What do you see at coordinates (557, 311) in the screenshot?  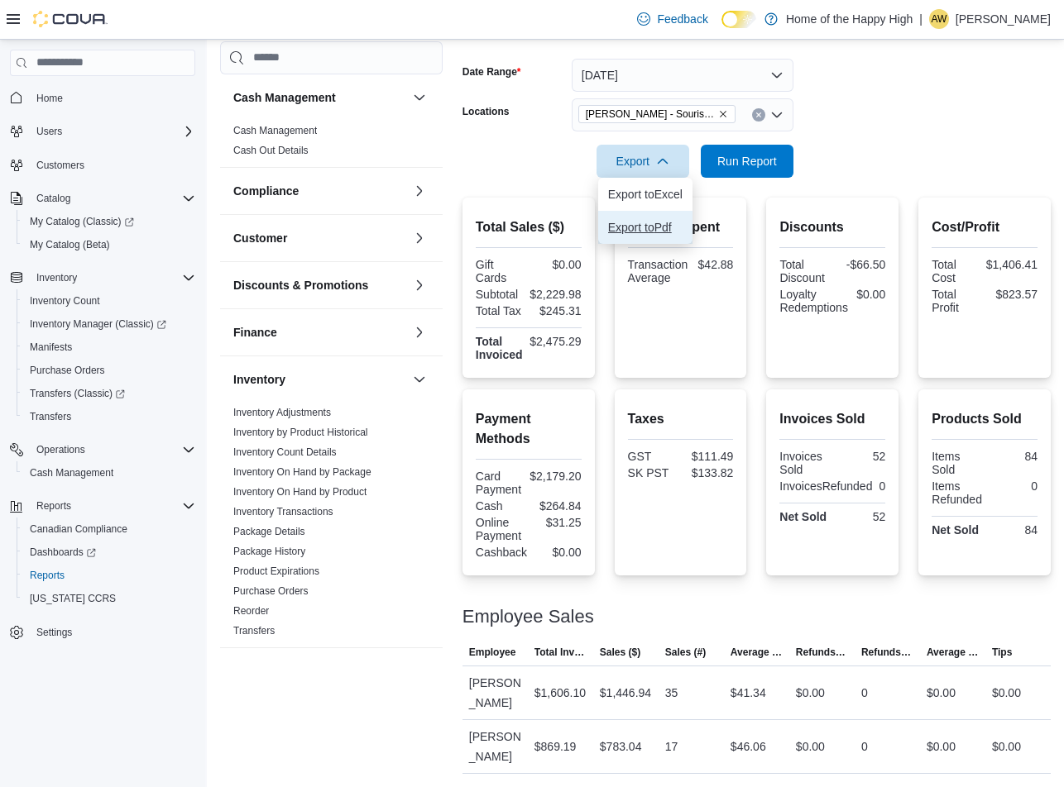 I see `div: $245.31` at bounding box center [557, 311].